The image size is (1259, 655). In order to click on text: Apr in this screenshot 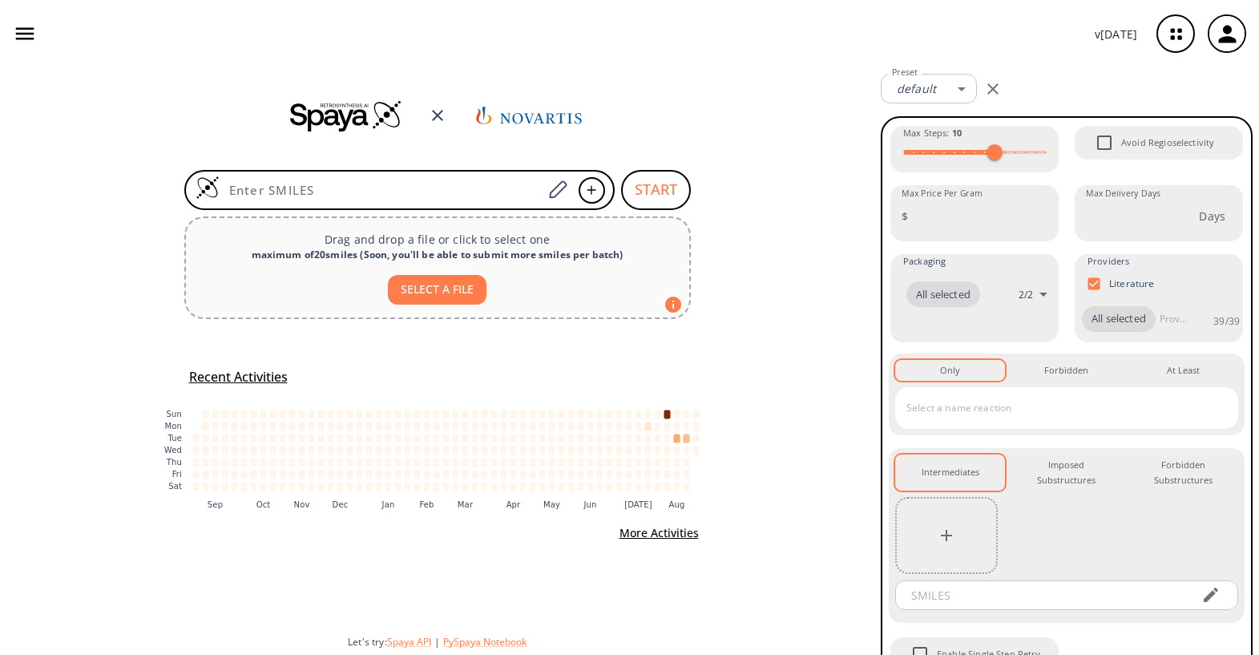, I will do `click(513, 504)`.